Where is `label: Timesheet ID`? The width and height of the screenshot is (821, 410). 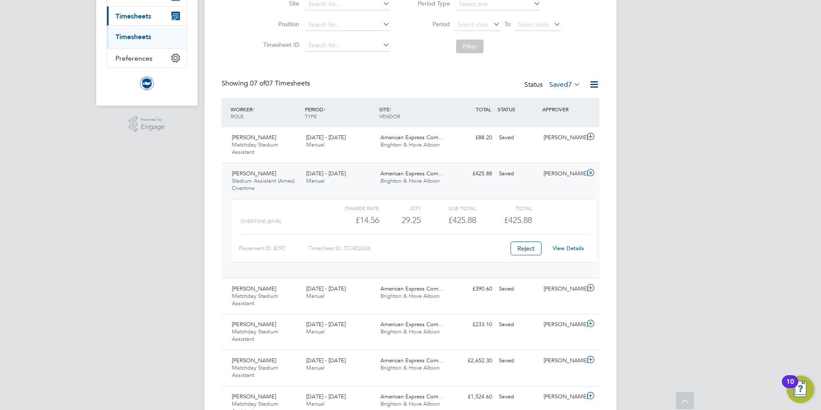 label: Timesheet ID is located at coordinates (280, 45).